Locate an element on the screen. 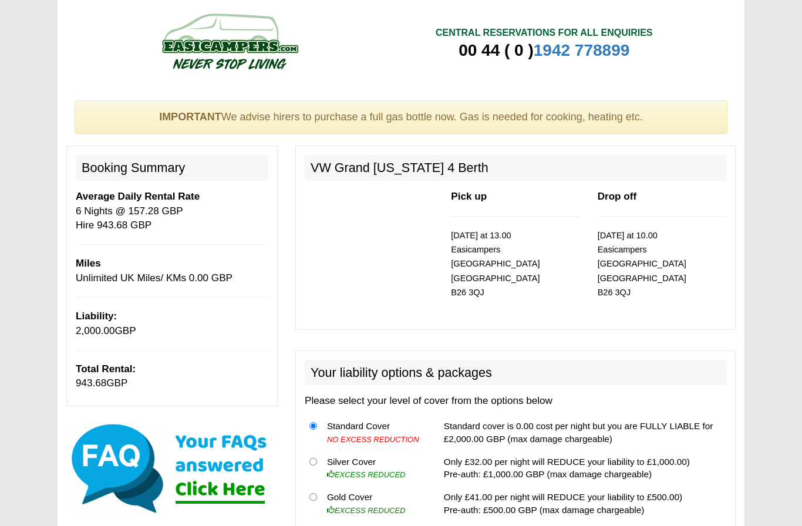 The width and height of the screenshot is (802, 526). img: campers-checkout-logo.png is located at coordinates (230, 41).